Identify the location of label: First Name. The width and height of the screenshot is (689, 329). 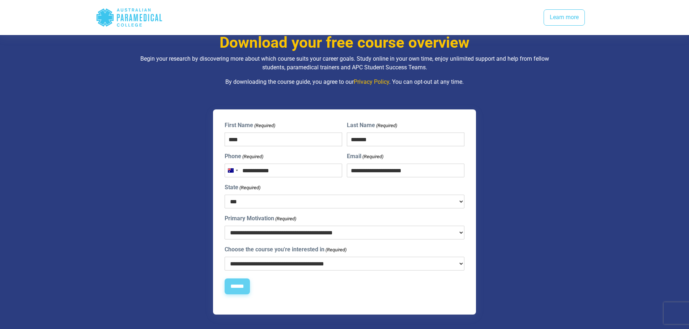
(250, 125).